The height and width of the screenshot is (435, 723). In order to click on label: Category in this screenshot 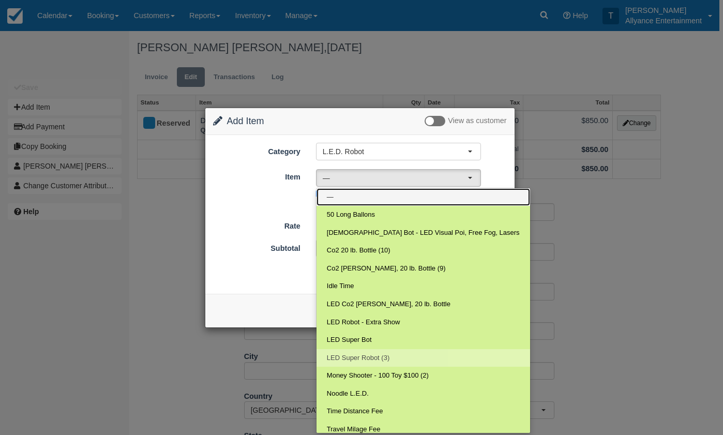, I will do `click(256, 150)`.